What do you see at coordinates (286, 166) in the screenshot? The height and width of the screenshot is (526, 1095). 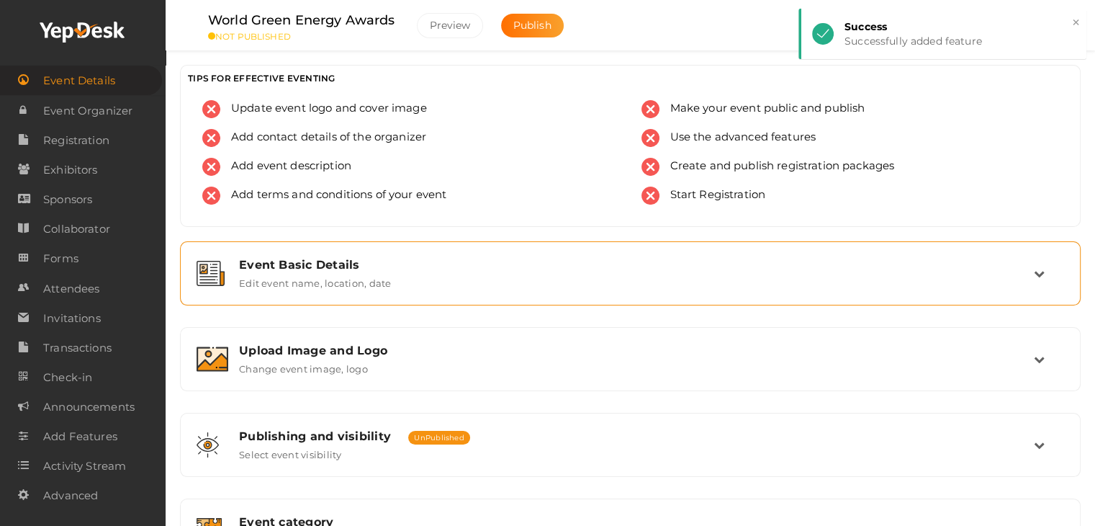 I see `span: Add event description` at bounding box center [286, 166].